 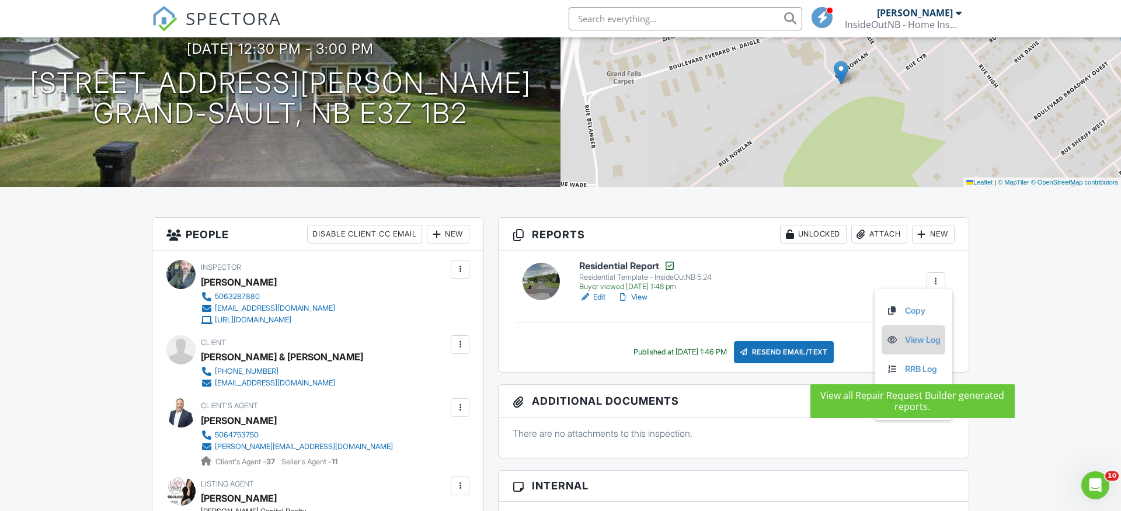 What do you see at coordinates (913, 340) in the screenshot?
I see `a: View Log` at bounding box center [913, 340].